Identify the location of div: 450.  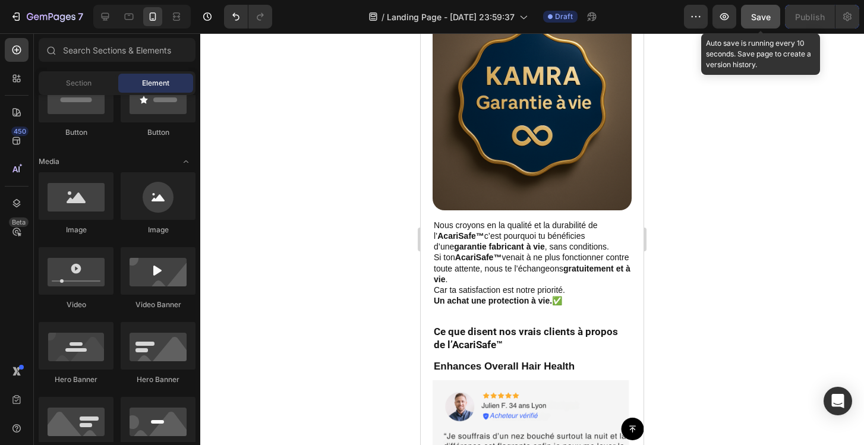
(20, 131).